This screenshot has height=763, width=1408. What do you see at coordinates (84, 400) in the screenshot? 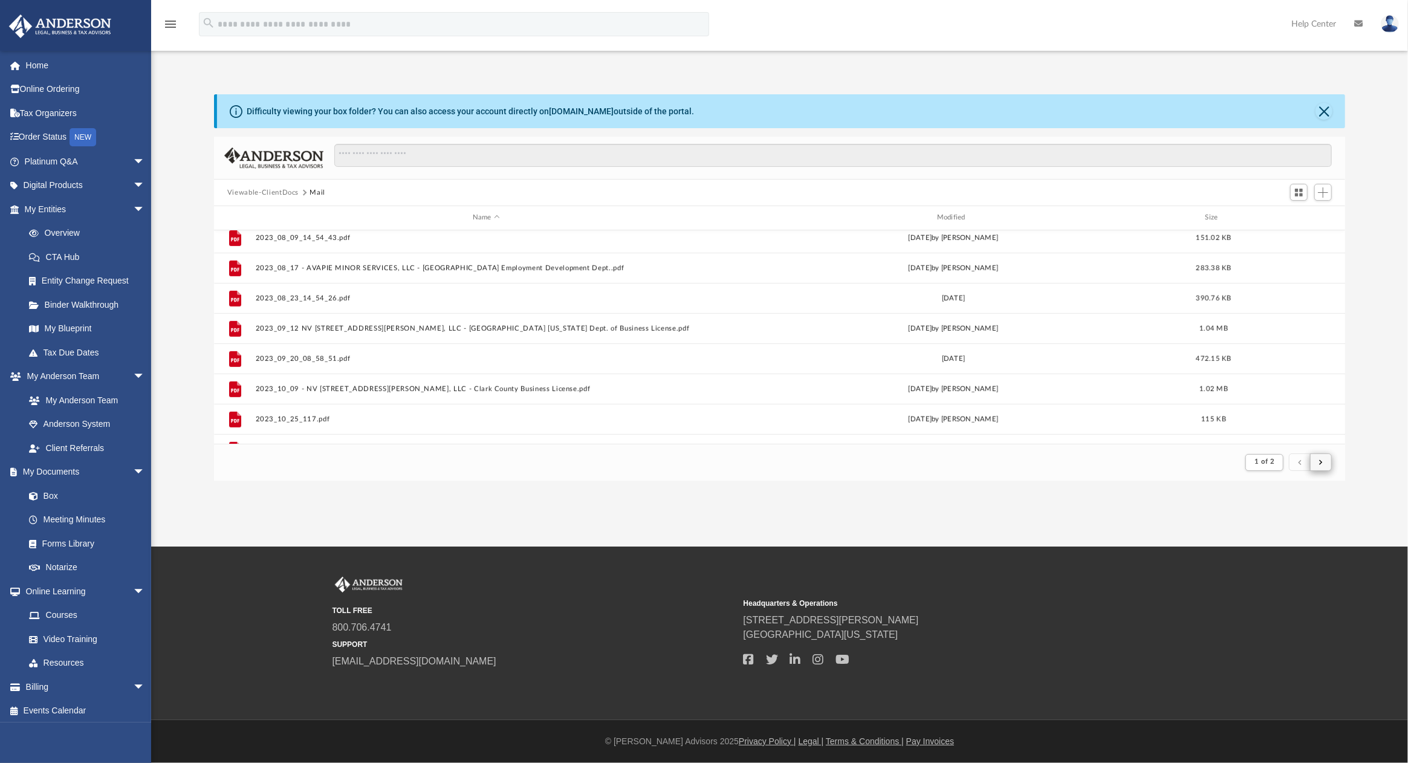
I see `a: My Anderson Team` at bounding box center [84, 400].